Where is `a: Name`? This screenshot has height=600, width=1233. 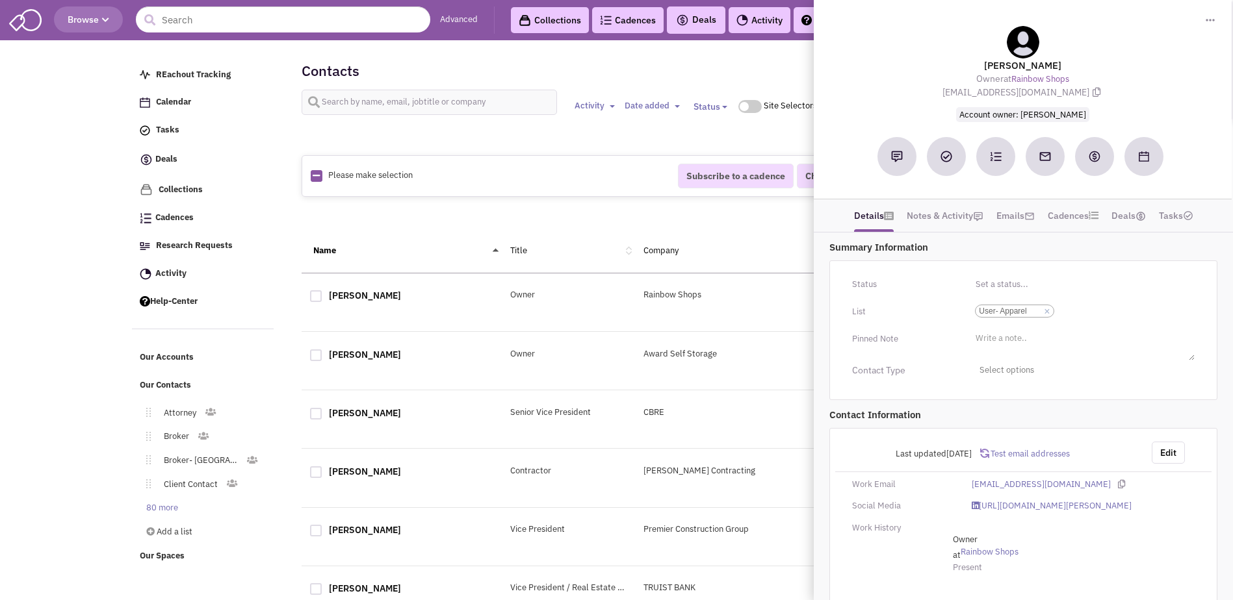
a: Name is located at coordinates (324, 250).